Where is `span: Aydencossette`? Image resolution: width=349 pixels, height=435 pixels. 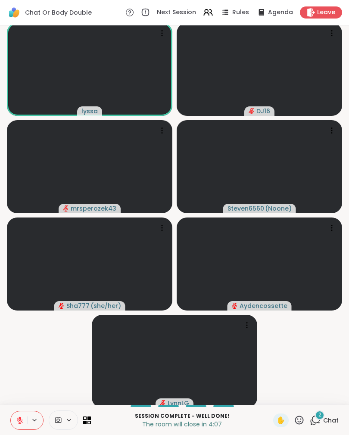 span: Aydencossette is located at coordinates (263, 306).